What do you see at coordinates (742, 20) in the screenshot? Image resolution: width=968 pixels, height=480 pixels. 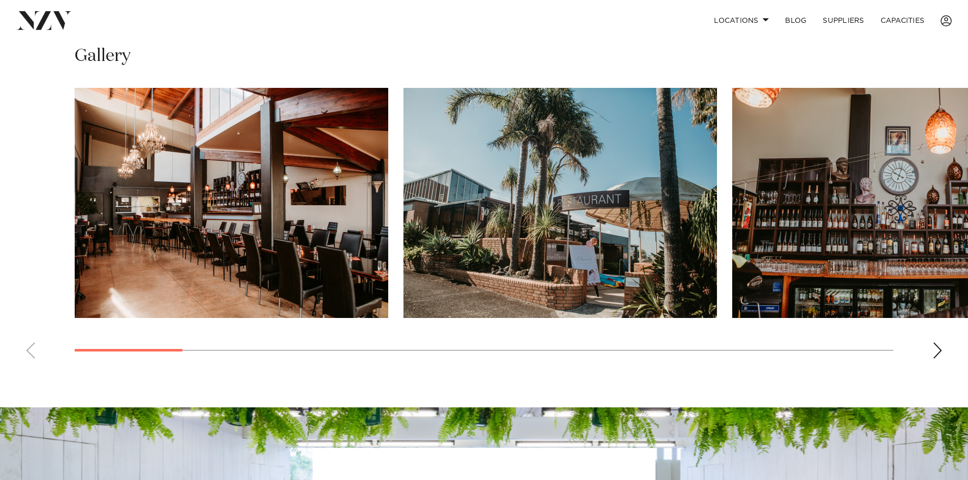 I see `a: Locations` at bounding box center [742, 20].